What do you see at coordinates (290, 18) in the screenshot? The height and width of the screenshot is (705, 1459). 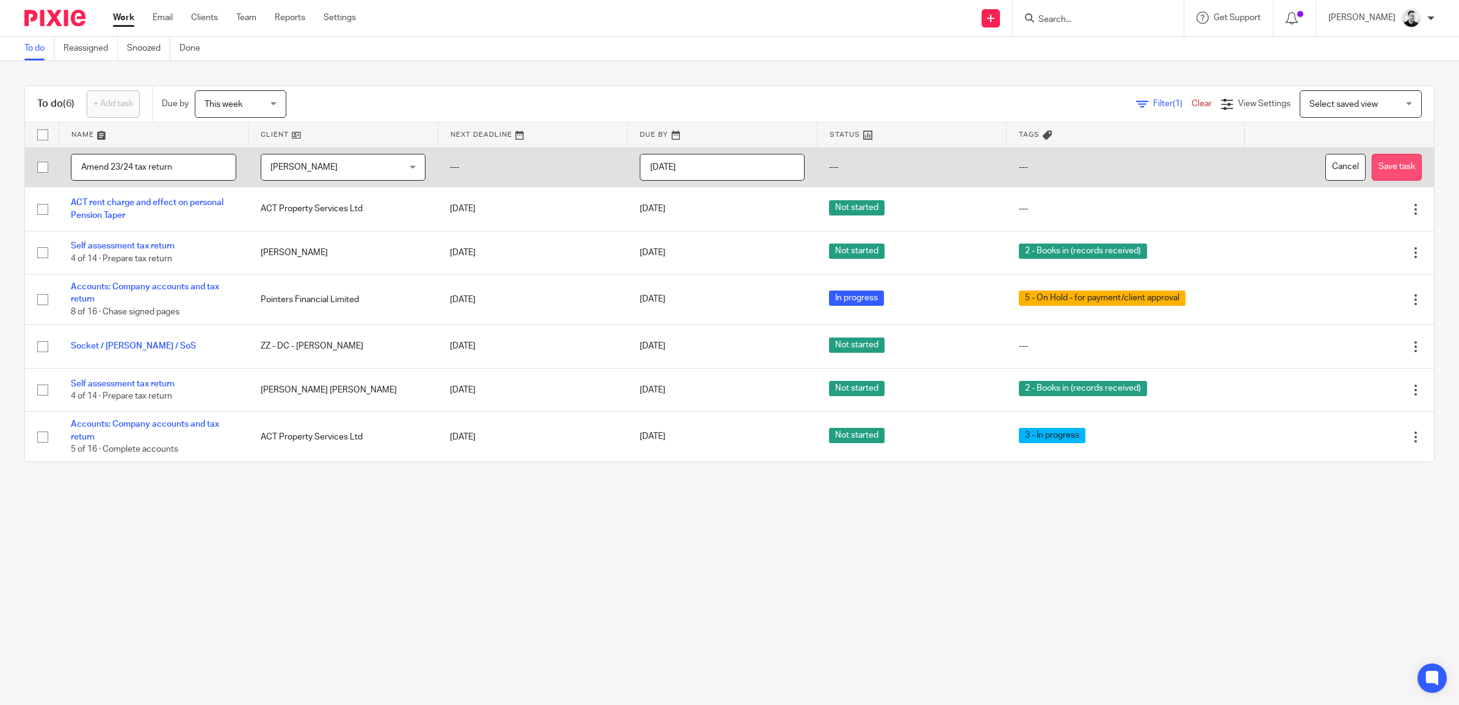 I see `a: Reports` at bounding box center [290, 18].